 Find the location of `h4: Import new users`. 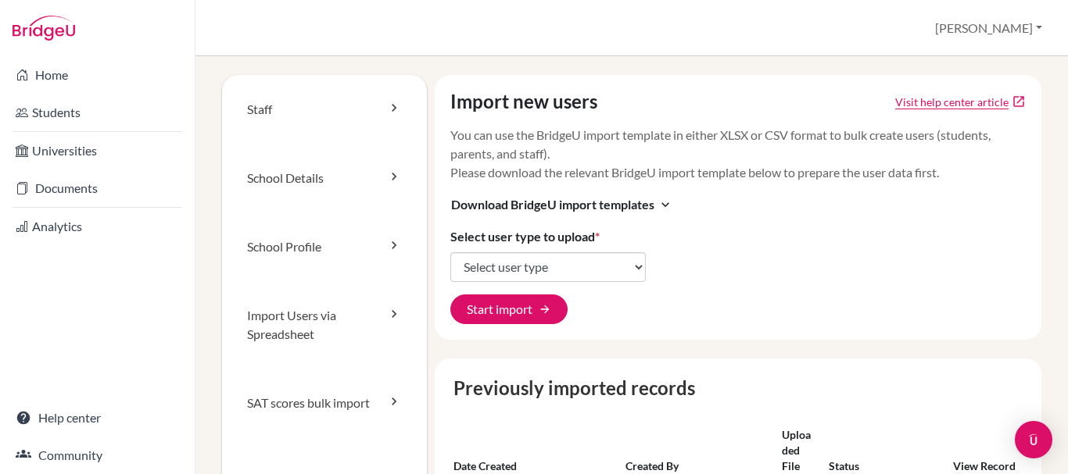

h4: Import new users is located at coordinates (524, 102).